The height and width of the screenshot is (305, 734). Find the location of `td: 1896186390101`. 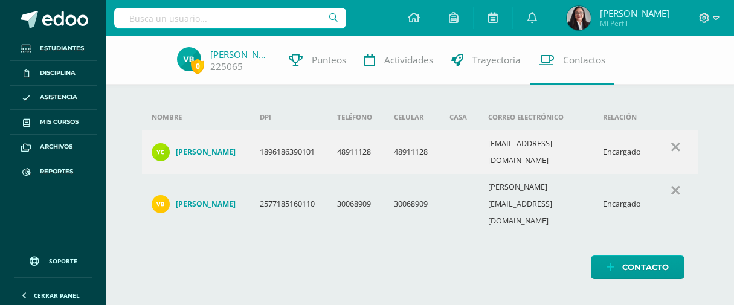

td: 1896186390101 is located at coordinates (289, 152).